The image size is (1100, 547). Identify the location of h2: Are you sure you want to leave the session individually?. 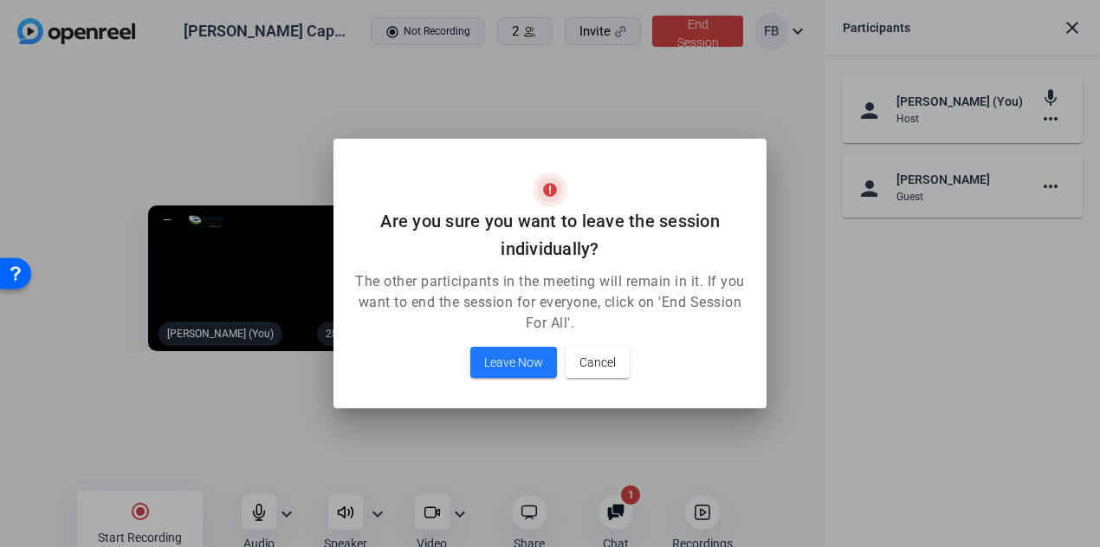
(550, 235).